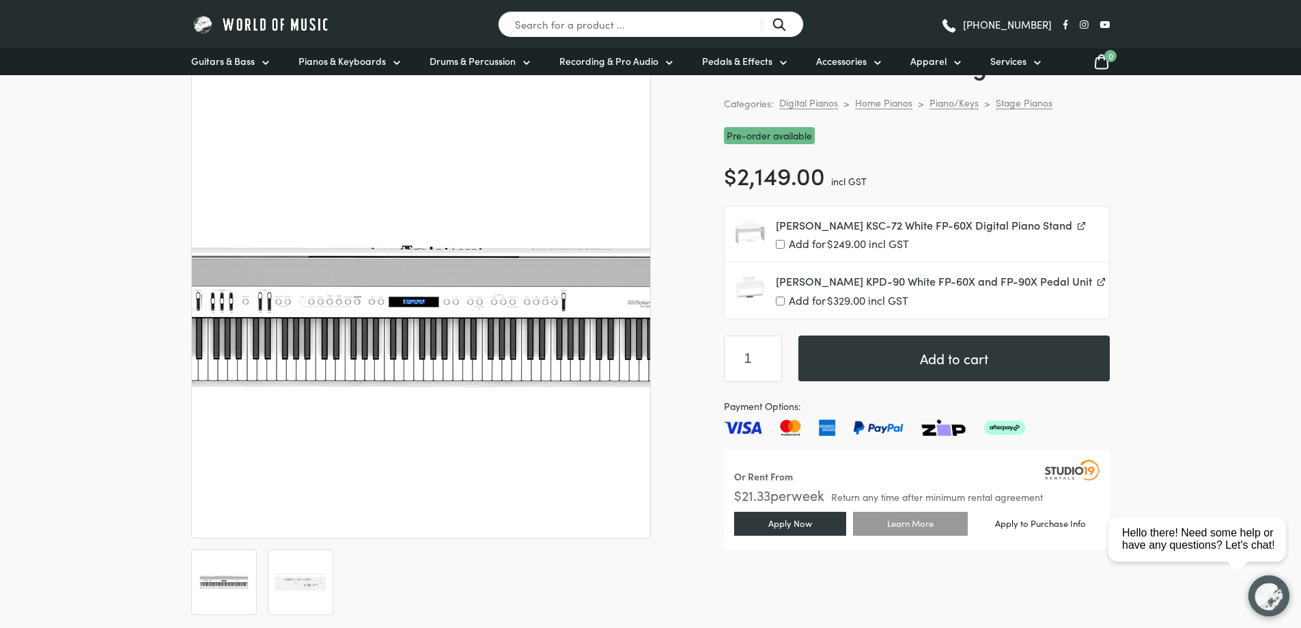 This screenshot has height=628, width=1301. What do you see at coordinates (769, 135) in the screenshot?
I see `span: Pre-order available` at bounding box center [769, 135].